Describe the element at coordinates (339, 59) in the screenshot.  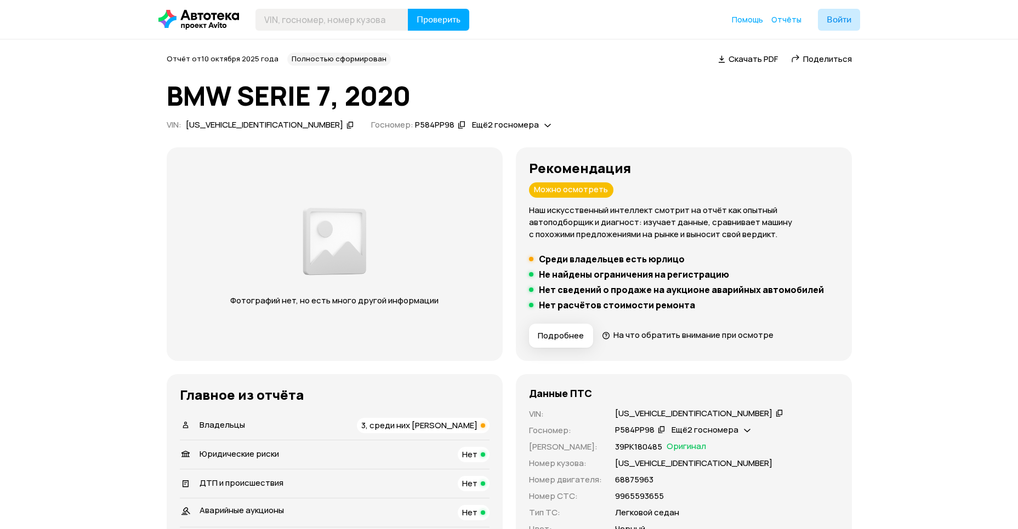
I see `div: Полностью сформирован` at that location.